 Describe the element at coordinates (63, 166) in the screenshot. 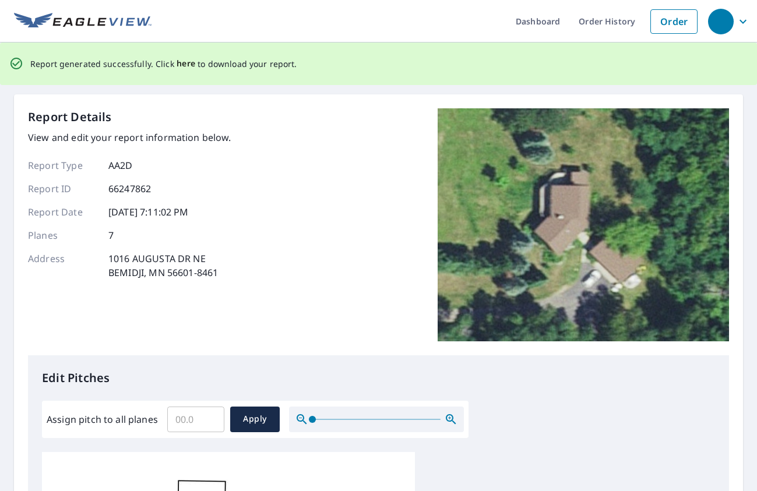

I see `p: Report Type` at that location.